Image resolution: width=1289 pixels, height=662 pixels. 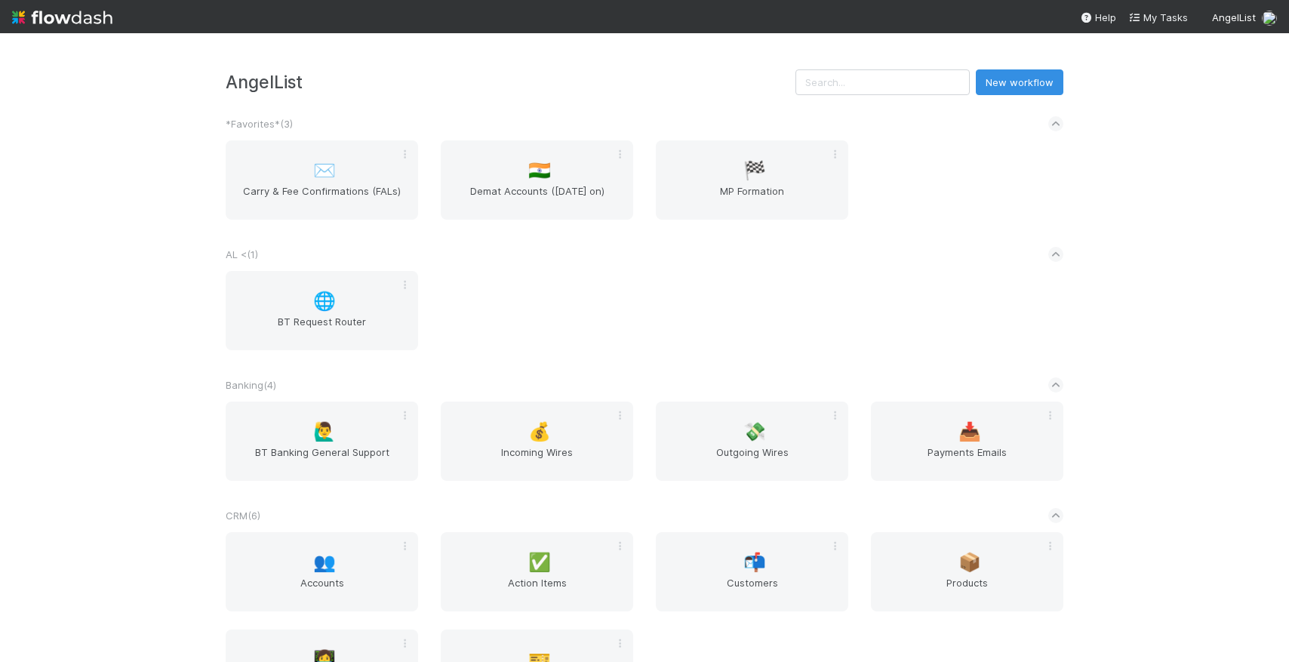 I want to click on span: *Favorites* ( 3 ), so click(x=259, y=124).